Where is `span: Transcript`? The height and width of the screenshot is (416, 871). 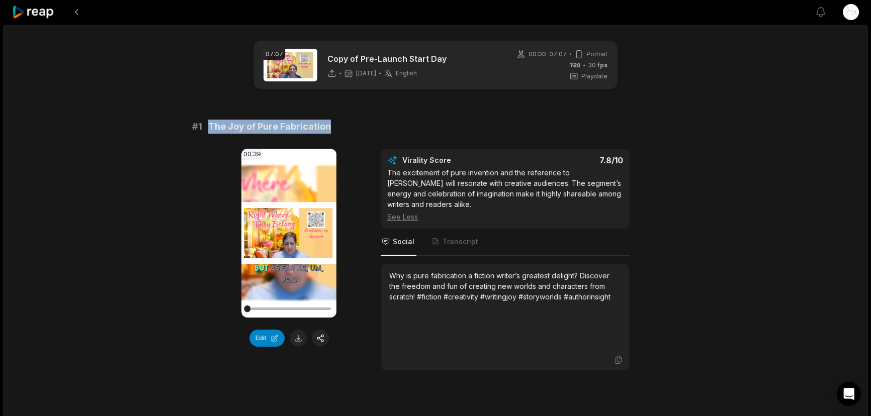
span: Transcript is located at coordinates (460, 242).